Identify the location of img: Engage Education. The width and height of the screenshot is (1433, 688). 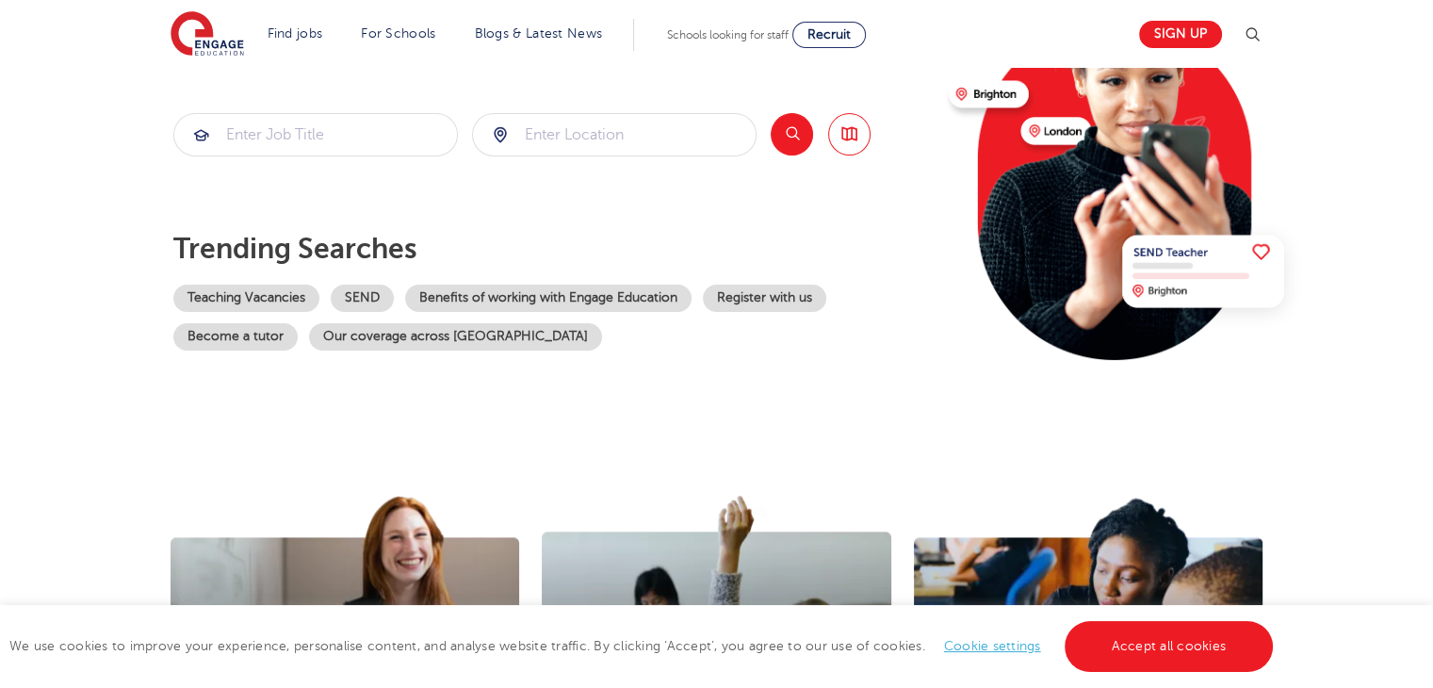
(207, 35).